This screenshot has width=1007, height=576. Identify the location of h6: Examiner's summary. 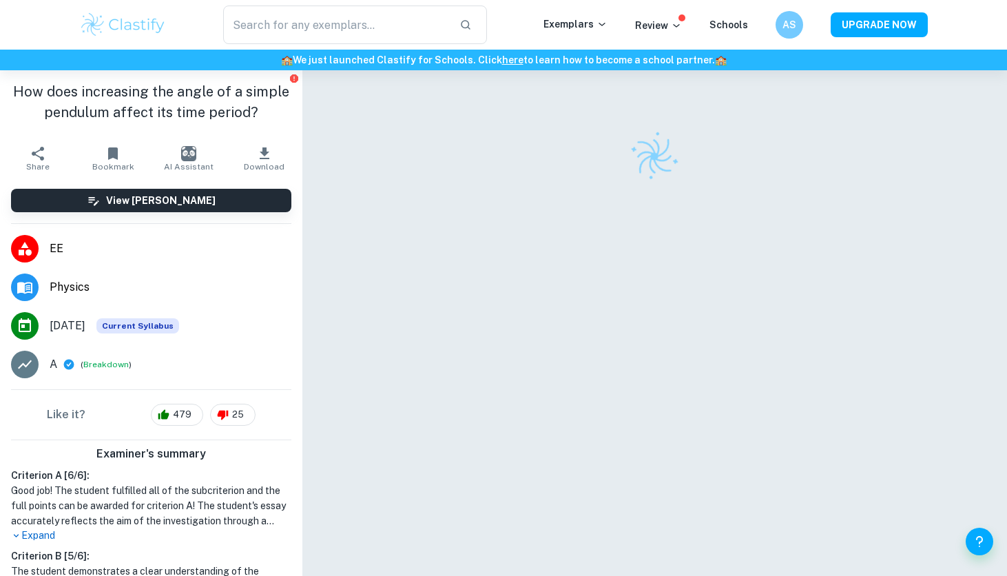
(151, 454).